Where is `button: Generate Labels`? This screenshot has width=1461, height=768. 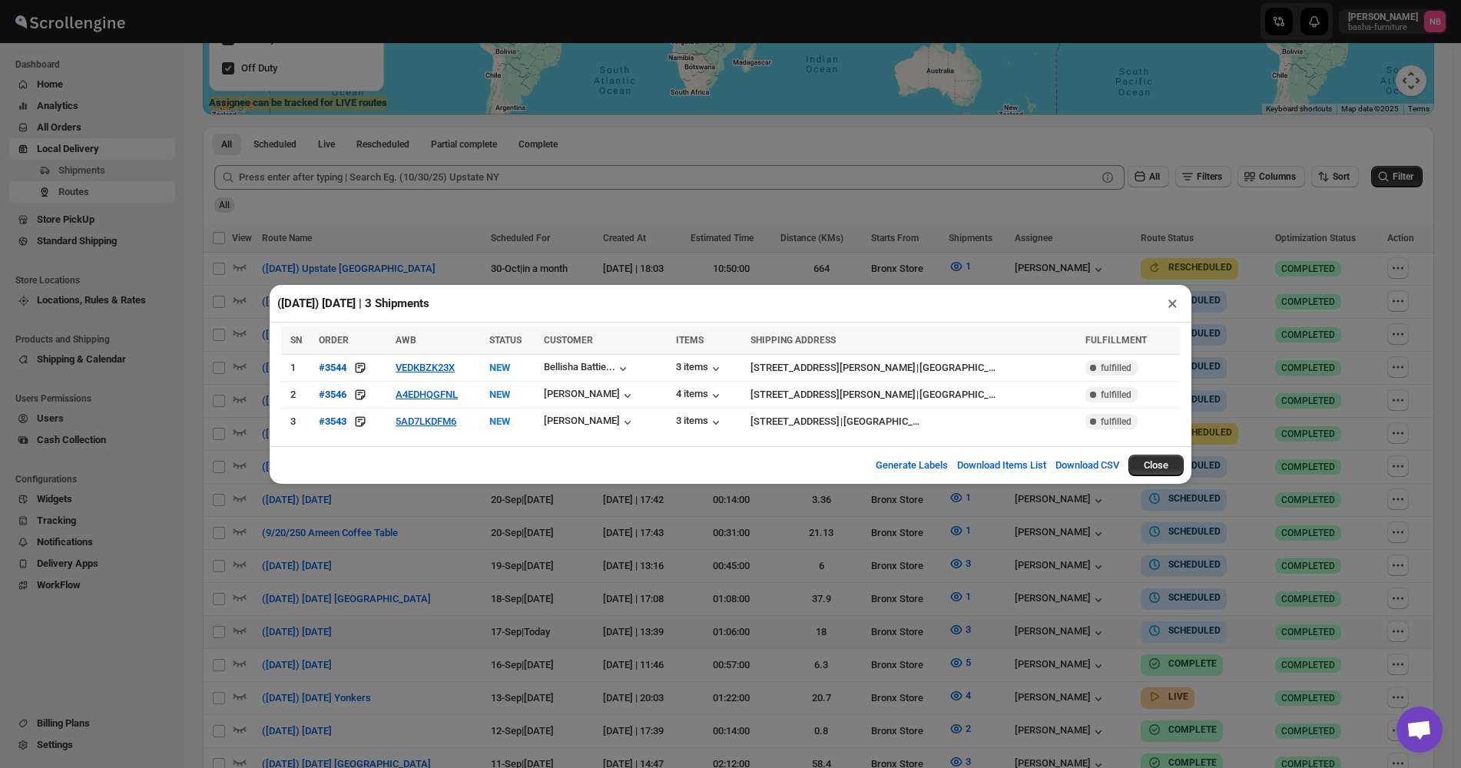 button: Generate Labels is located at coordinates (912, 465).